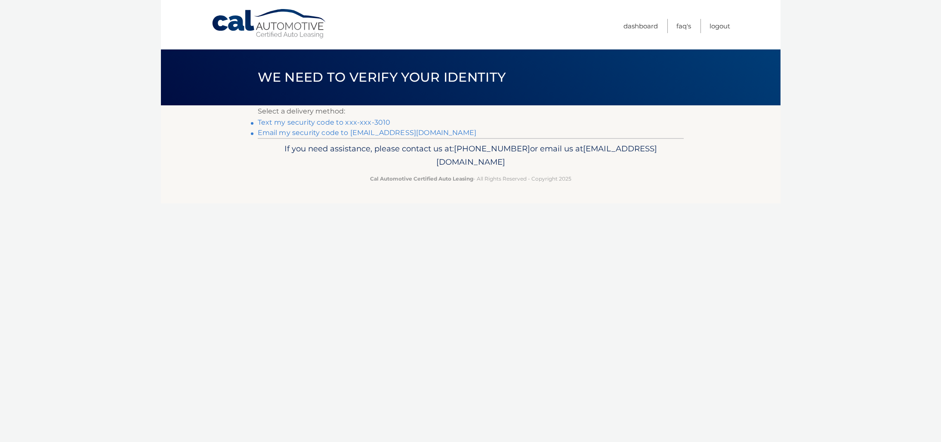 The height and width of the screenshot is (442, 941). Describe the element at coordinates (471, 179) in the screenshot. I see `p: - All Rights Reserved - Copyright 2025` at that location.